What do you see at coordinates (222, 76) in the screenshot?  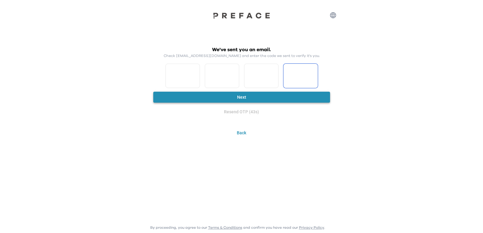 I see `input: Please enter OTP character 2` at bounding box center [222, 76].